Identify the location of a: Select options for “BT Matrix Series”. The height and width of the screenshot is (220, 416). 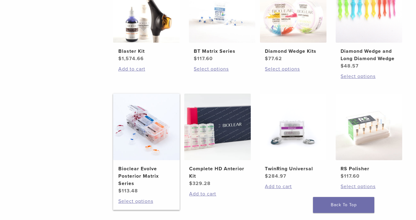
(222, 69).